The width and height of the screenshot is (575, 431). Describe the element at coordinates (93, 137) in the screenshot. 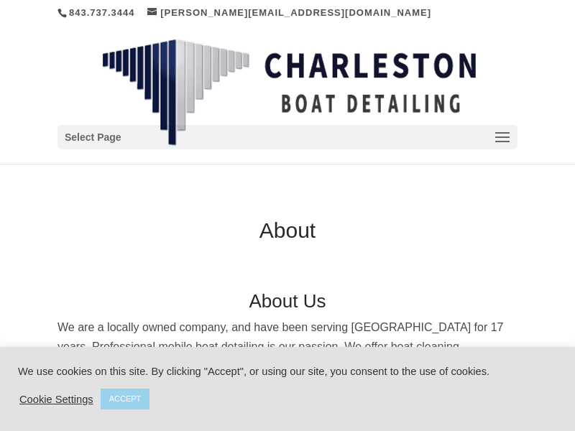

I see `span: Select Page` at that location.